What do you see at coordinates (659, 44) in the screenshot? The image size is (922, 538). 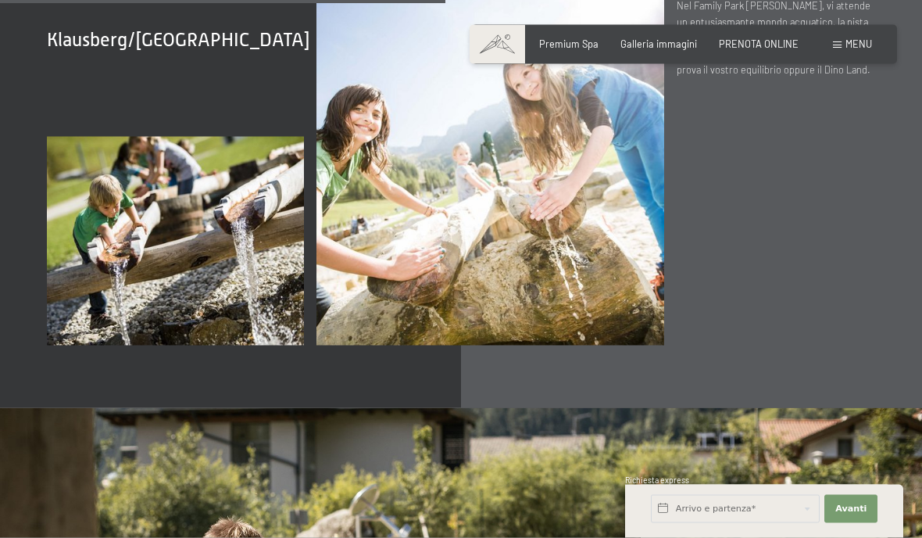 I see `span: Galleria immagini` at bounding box center [659, 44].